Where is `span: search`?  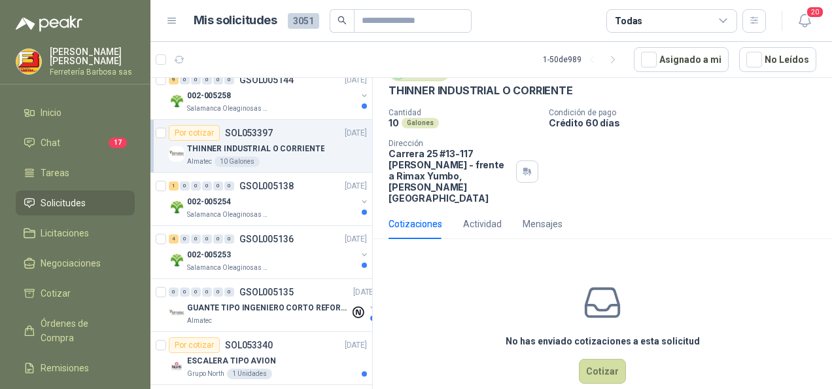 span: search is located at coordinates (342, 20).